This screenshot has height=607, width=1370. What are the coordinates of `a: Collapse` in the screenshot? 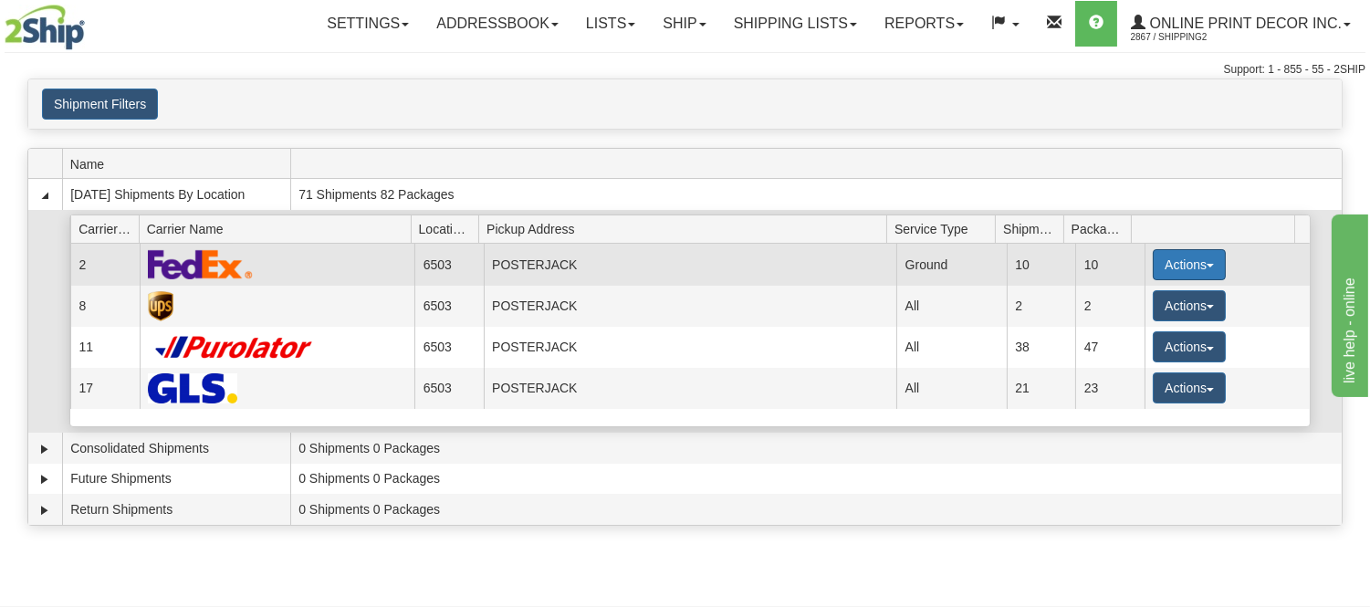 It's located at (45, 195).